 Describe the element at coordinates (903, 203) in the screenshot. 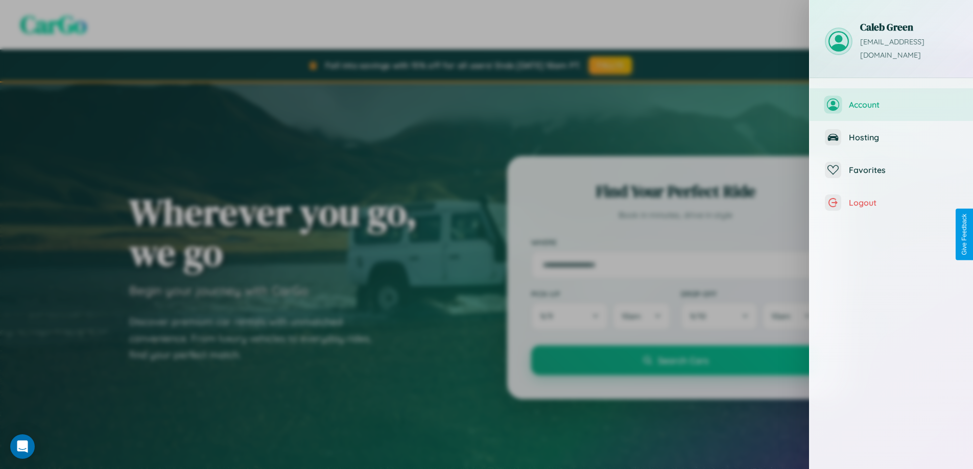

I see `span: Logout` at that location.